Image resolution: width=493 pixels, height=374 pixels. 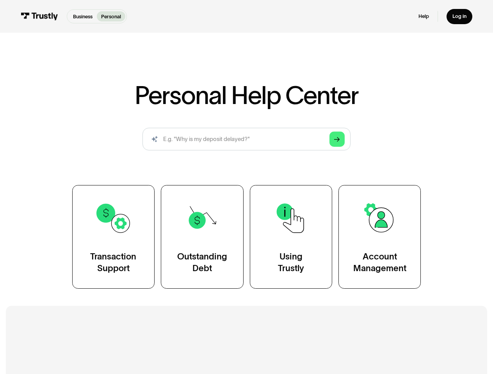 I want to click on a: Help, so click(x=423, y=16).